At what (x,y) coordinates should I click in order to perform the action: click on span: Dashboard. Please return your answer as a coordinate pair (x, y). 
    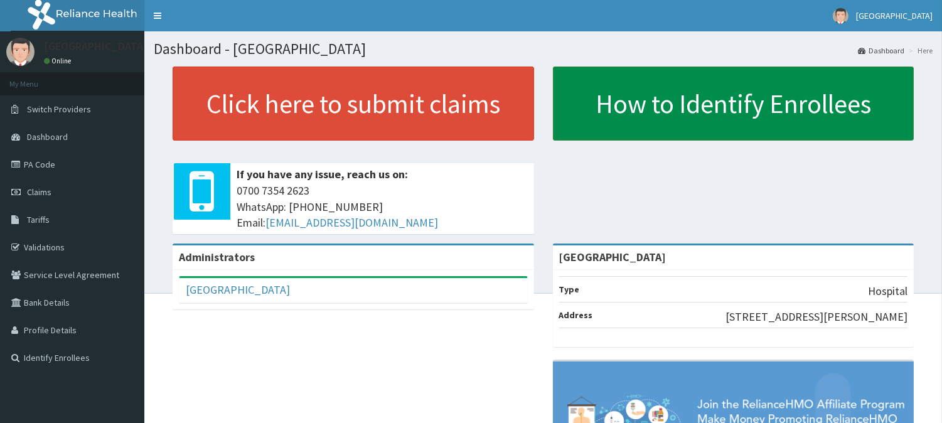
    Looking at the image, I should click on (47, 137).